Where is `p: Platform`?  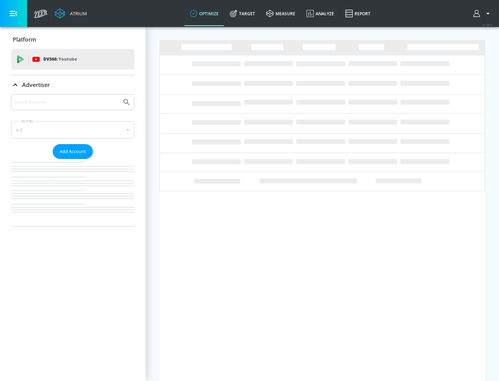 p: Platform is located at coordinates (24, 39).